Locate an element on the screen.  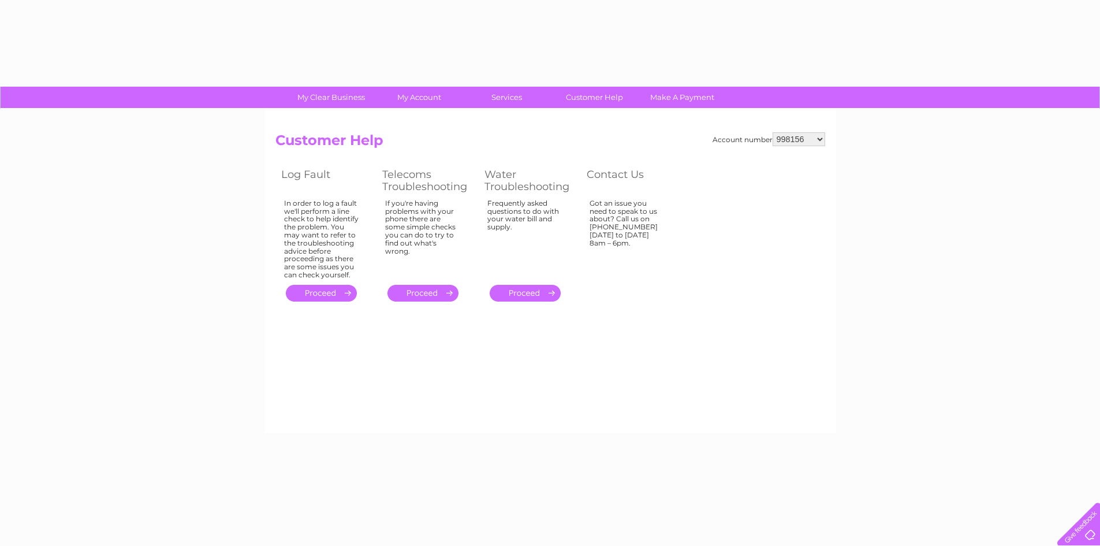
div: Frequently asked questions to do with your water bill and supply. is located at coordinates (525, 237).